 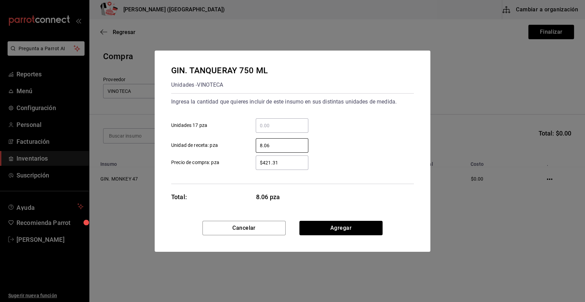 I want to click on span: Unidades 17 pza, so click(x=189, y=125).